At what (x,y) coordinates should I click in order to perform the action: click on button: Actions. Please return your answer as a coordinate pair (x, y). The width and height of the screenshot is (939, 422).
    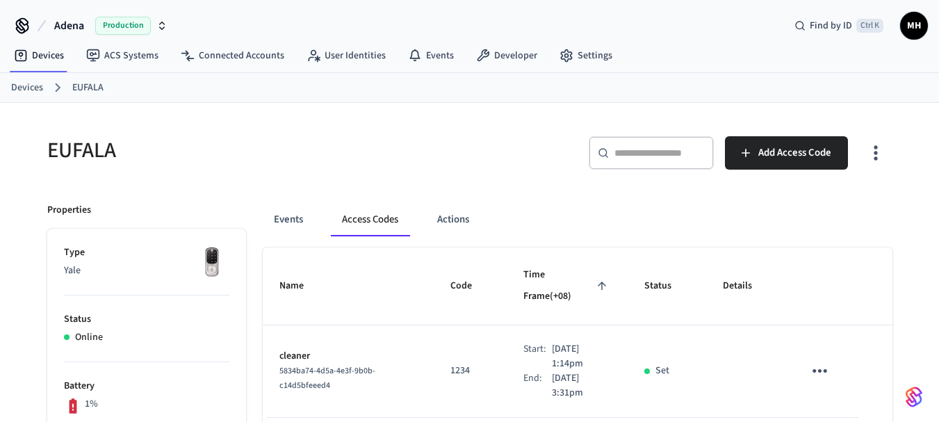
    Looking at the image, I should click on (453, 220).